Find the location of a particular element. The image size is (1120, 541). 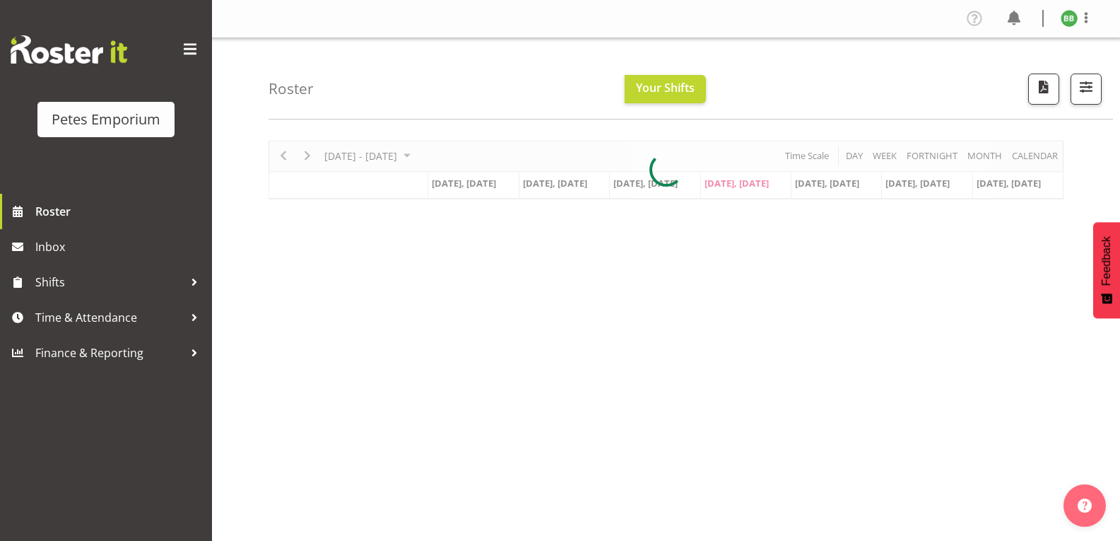

img: help-xxl-2.png is located at coordinates (1085, 505).